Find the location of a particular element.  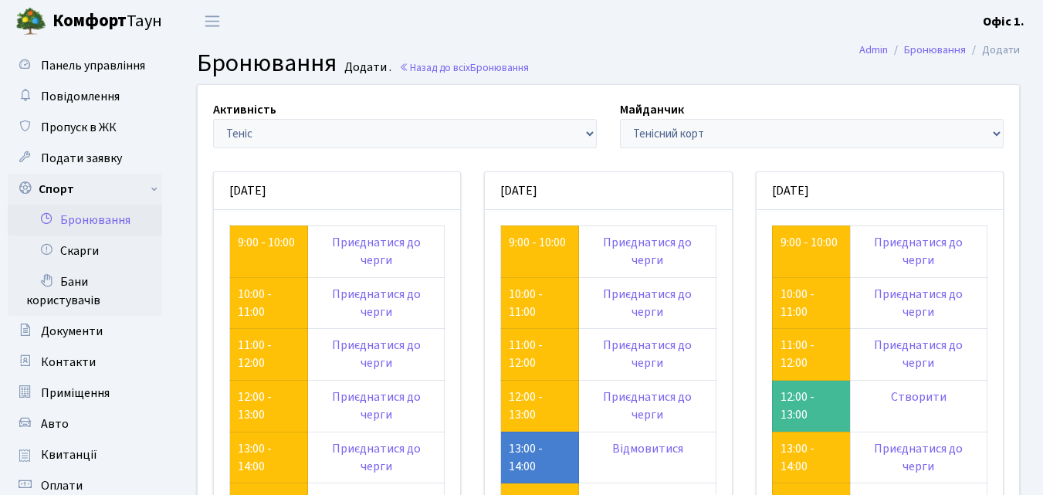

span: Приміщення is located at coordinates (75, 393).